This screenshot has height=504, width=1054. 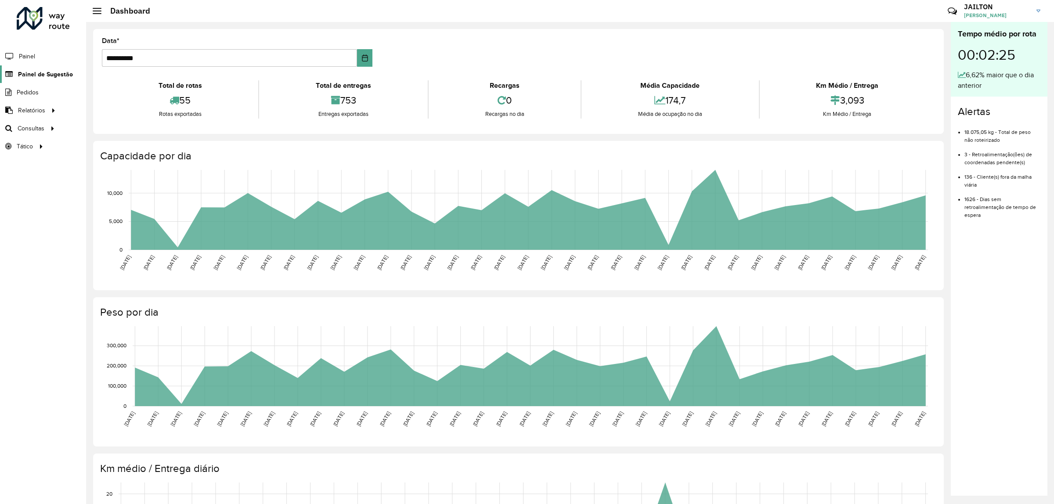 I want to click on span: Relatórios, so click(x=32, y=110).